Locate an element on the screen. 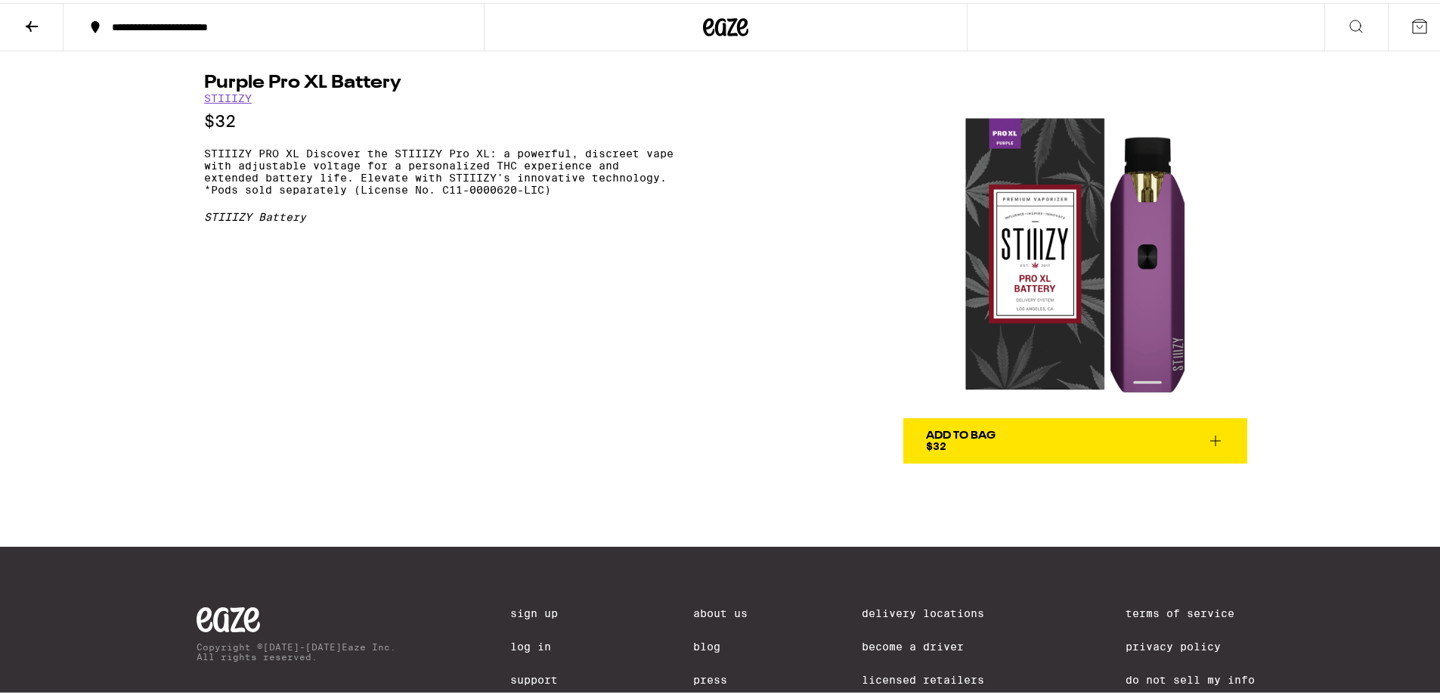 Image resolution: width=1440 pixels, height=695 pixels. a: About Us is located at coordinates (720, 610).